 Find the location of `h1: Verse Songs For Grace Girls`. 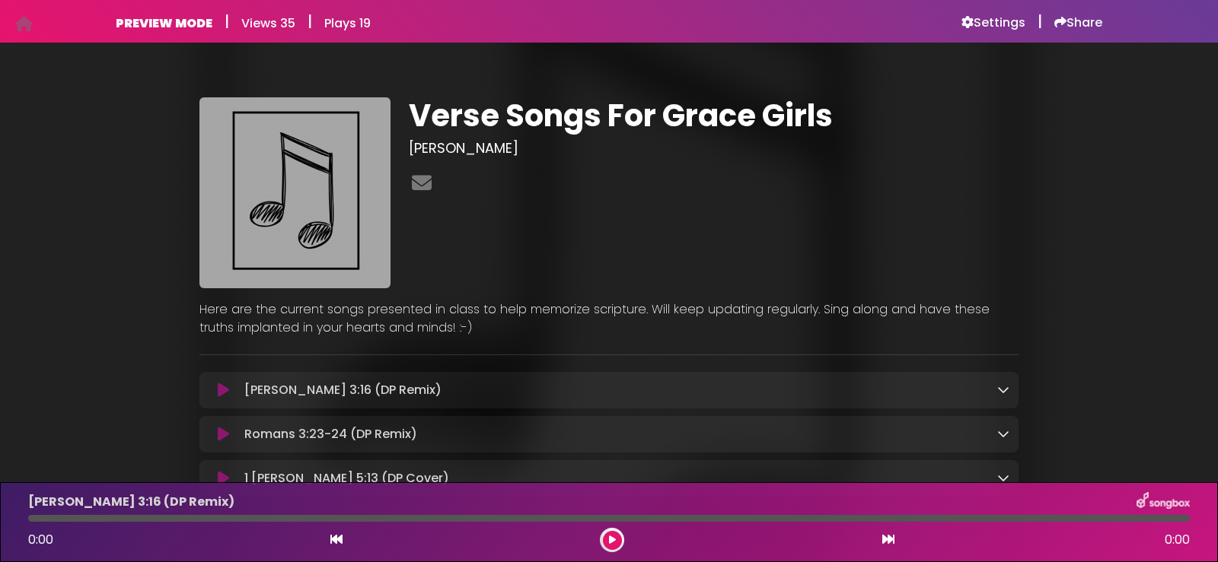

h1: Verse Songs For Grace Girls is located at coordinates (713, 116).